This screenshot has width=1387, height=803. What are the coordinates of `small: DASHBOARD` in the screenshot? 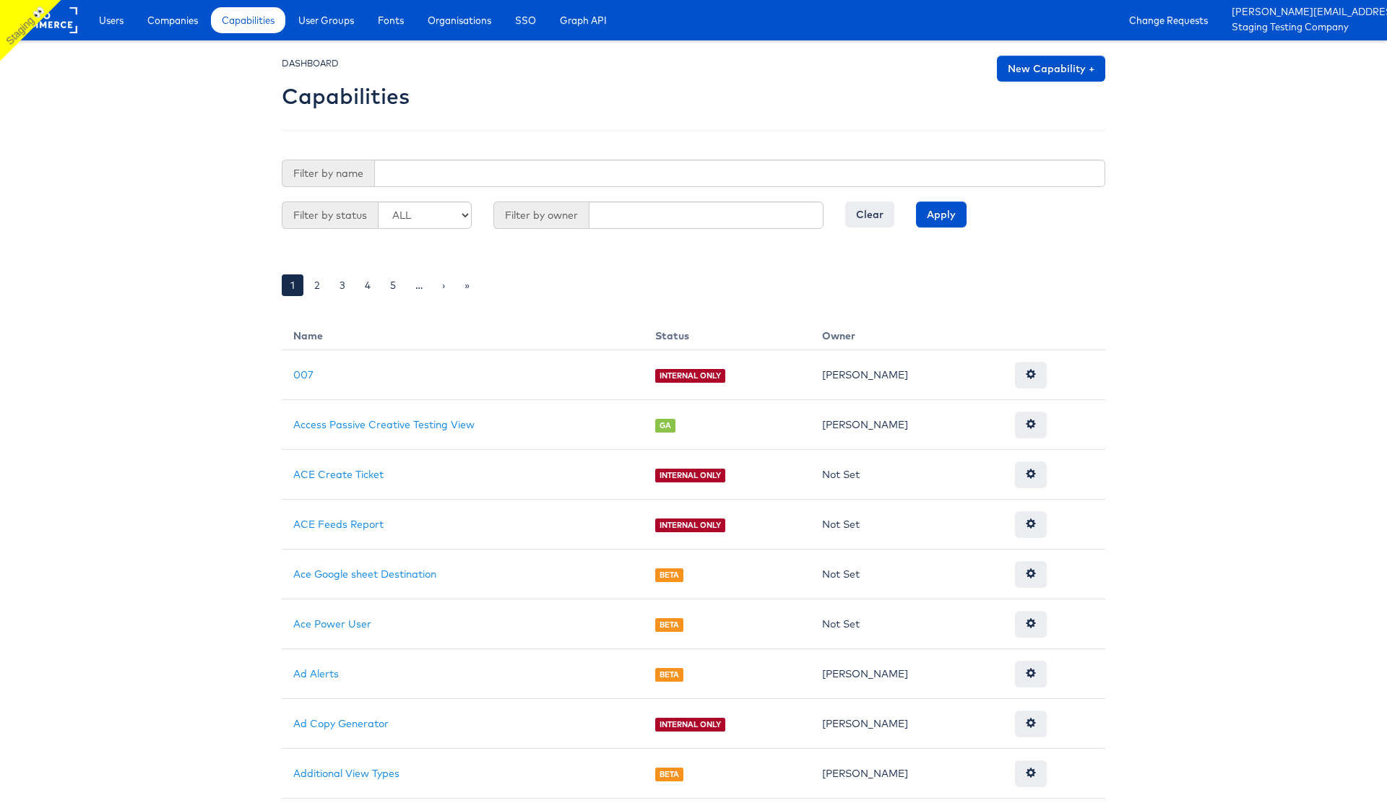 It's located at (310, 63).